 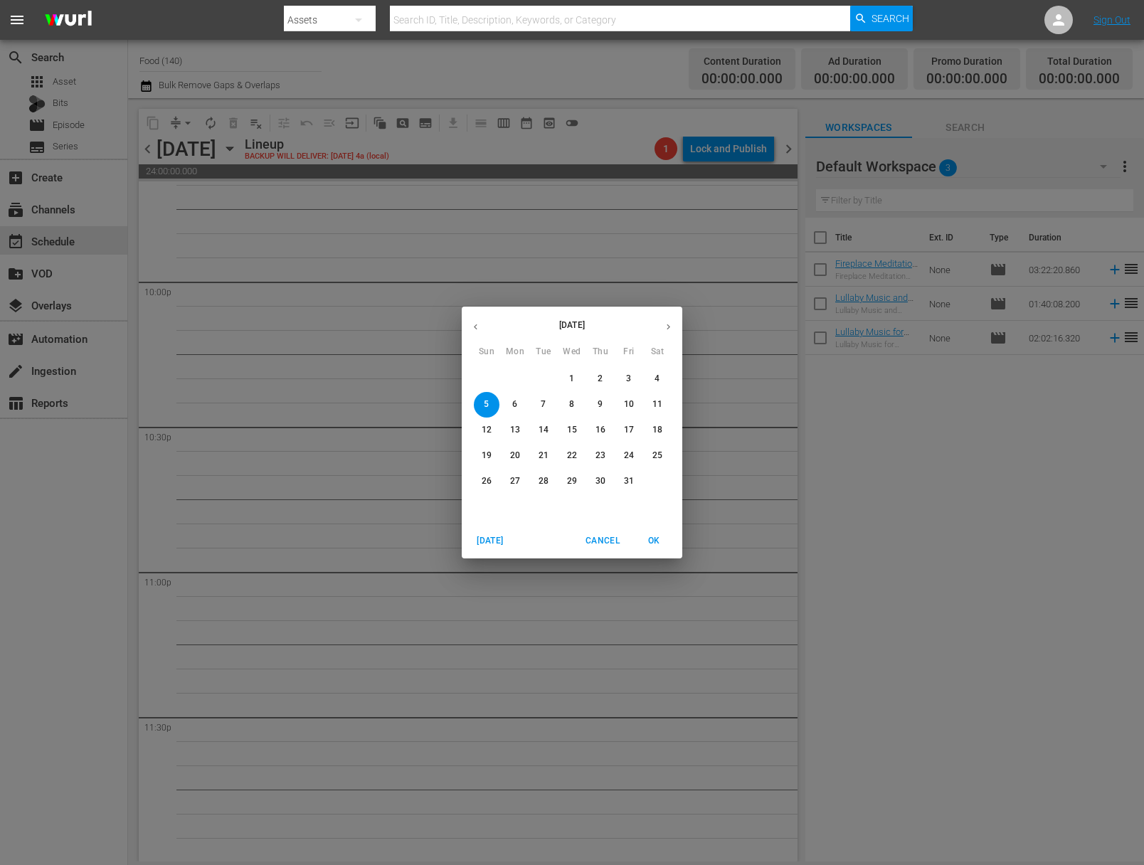 What do you see at coordinates (629, 430) in the screenshot?
I see `p: 17` at bounding box center [629, 430].